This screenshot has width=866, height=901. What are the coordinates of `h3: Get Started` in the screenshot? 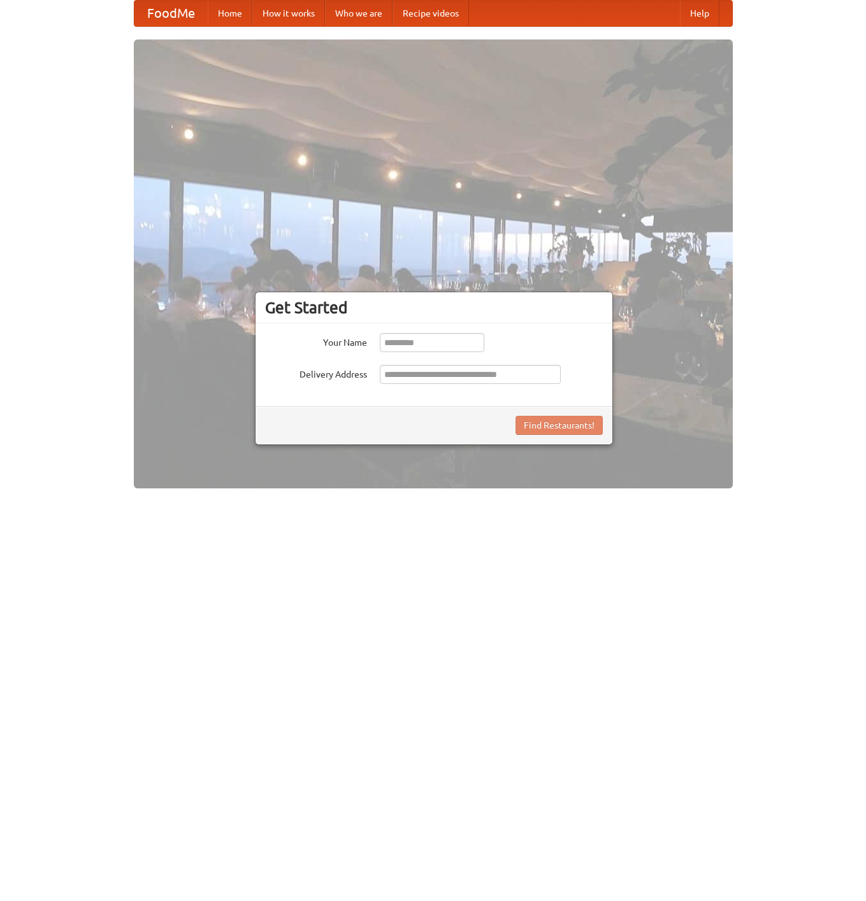 It's located at (434, 308).